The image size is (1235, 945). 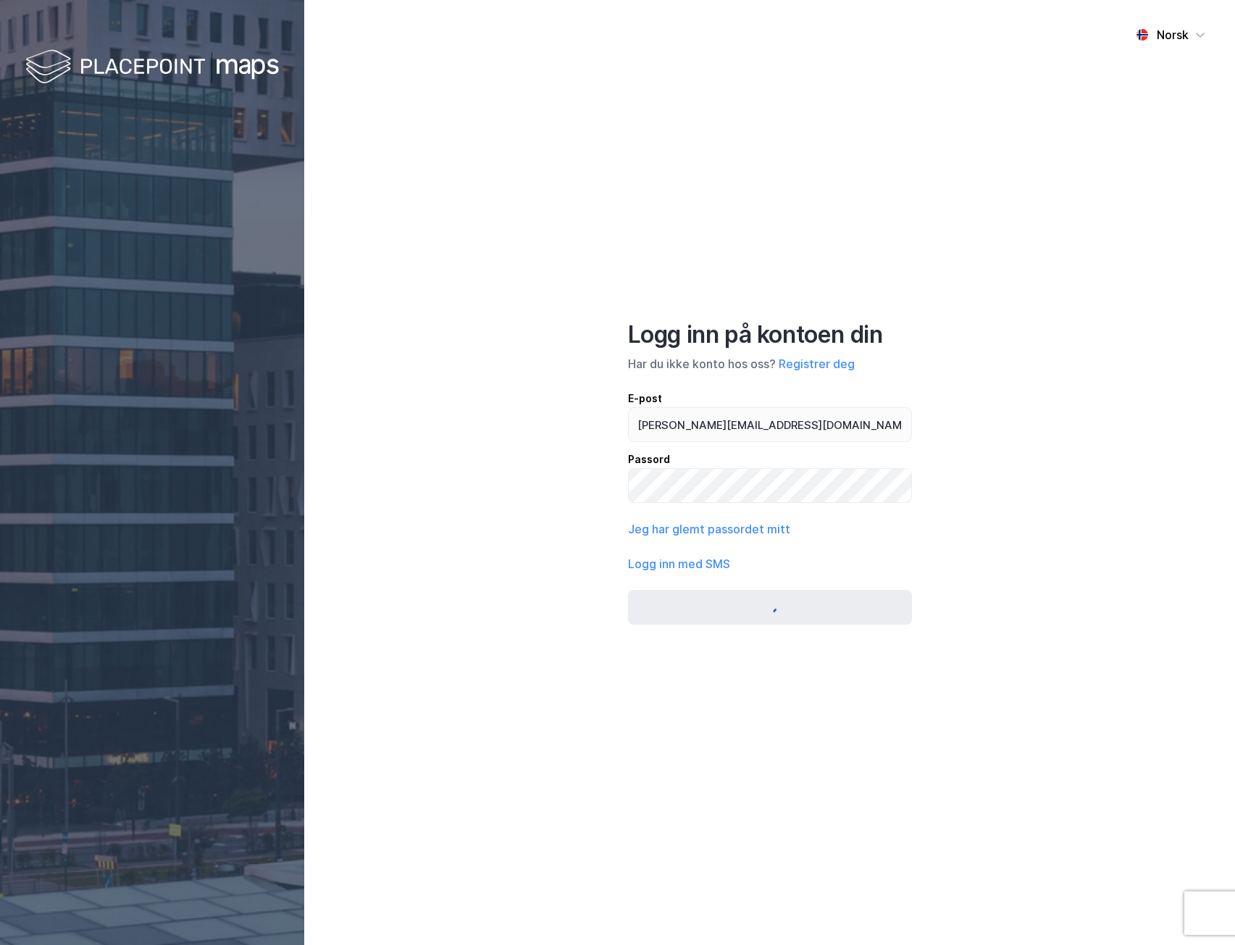 I want to click on div: Kontrollprogram for chat, so click(x=1199, y=910).